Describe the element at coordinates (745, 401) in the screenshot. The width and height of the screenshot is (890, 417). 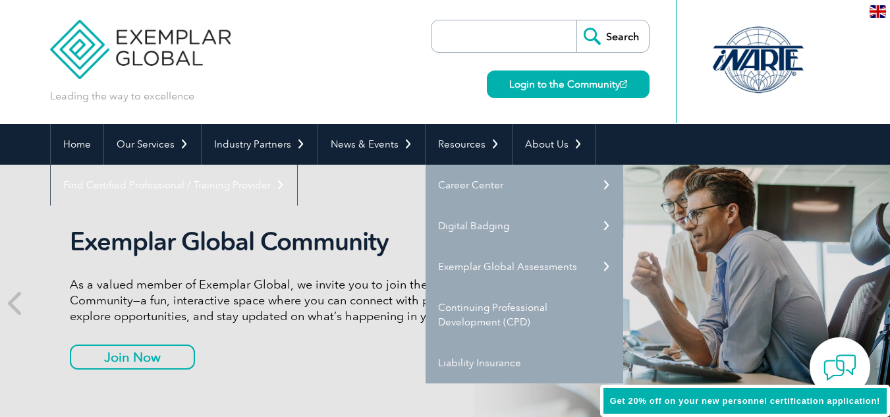
I see `span: Get 20% off on your new personnel certification application!` at that location.